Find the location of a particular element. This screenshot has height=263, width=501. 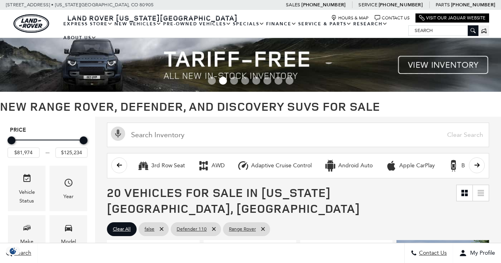

button: Adaptive Cruise ControlAdaptive Cruise Control is located at coordinates (274, 166).